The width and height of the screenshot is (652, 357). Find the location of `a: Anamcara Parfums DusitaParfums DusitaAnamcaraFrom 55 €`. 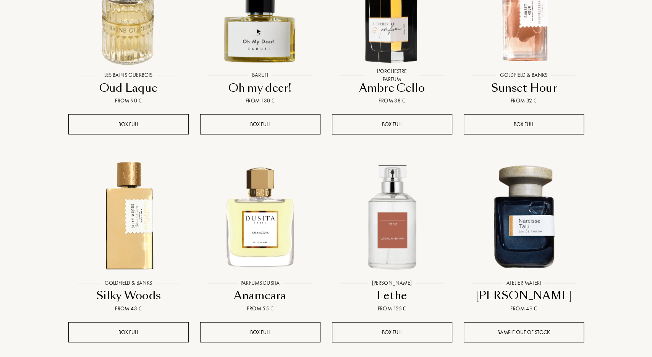

a: Anamcara Parfums DusitaParfums DusitaAnamcaraFrom 55 € is located at coordinates (260, 235).